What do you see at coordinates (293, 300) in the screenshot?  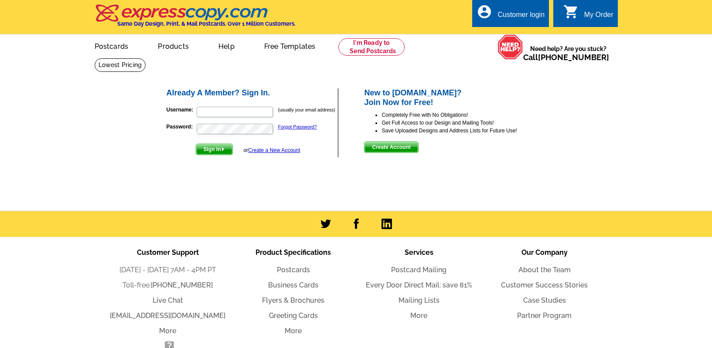 I see `a: Flyers & Brochures` at bounding box center [293, 300].